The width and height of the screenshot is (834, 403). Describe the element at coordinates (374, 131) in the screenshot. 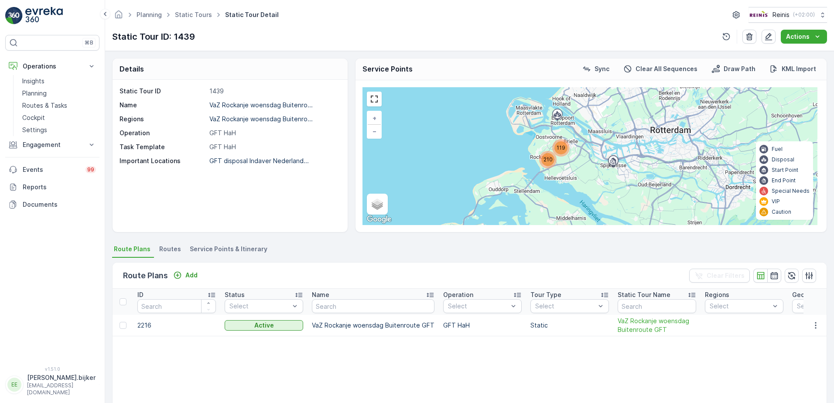

I see `a: Zoom Out` at that location.